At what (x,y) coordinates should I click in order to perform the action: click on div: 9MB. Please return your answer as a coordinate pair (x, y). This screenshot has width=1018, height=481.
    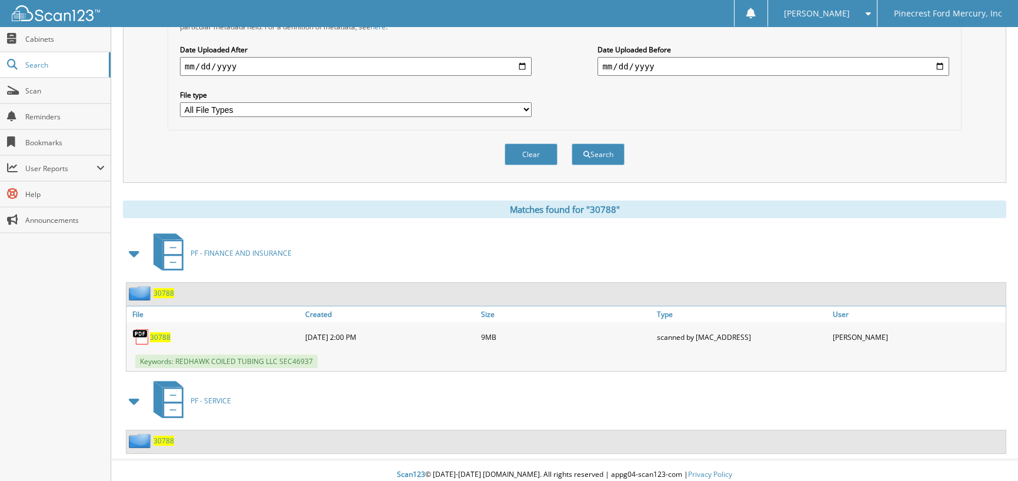
    Looking at the image, I should click on (566, 337).